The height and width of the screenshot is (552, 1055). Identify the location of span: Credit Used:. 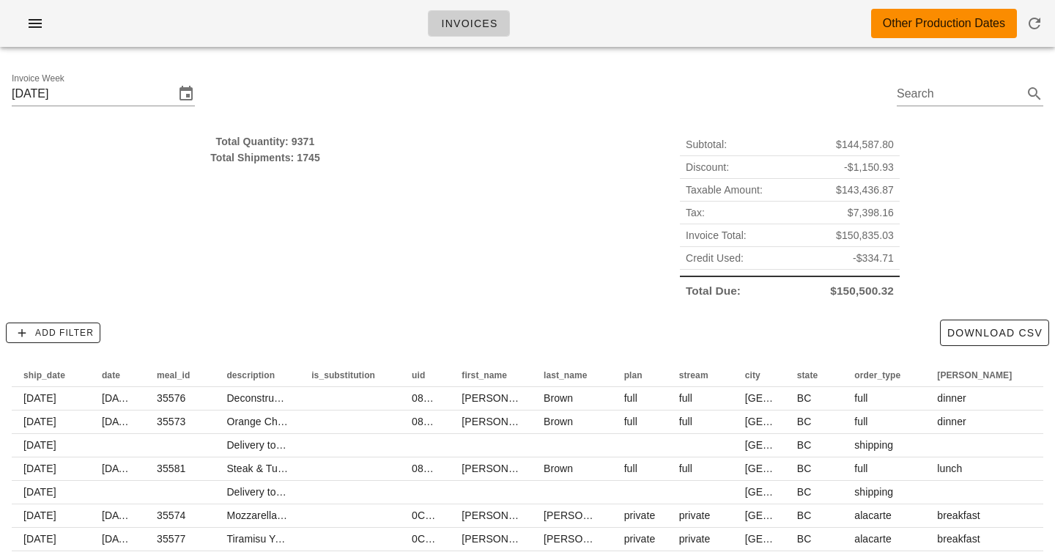
(715, 258).